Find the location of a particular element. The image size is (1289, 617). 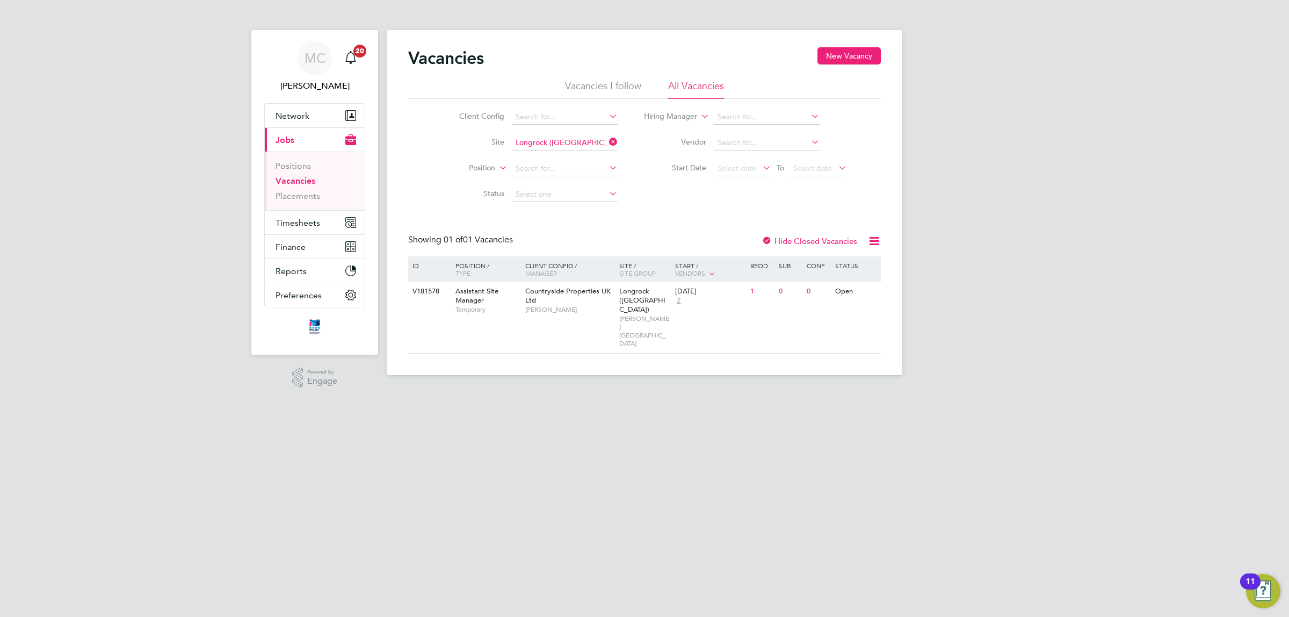

div: Position / is located at coordinates (485, 269).